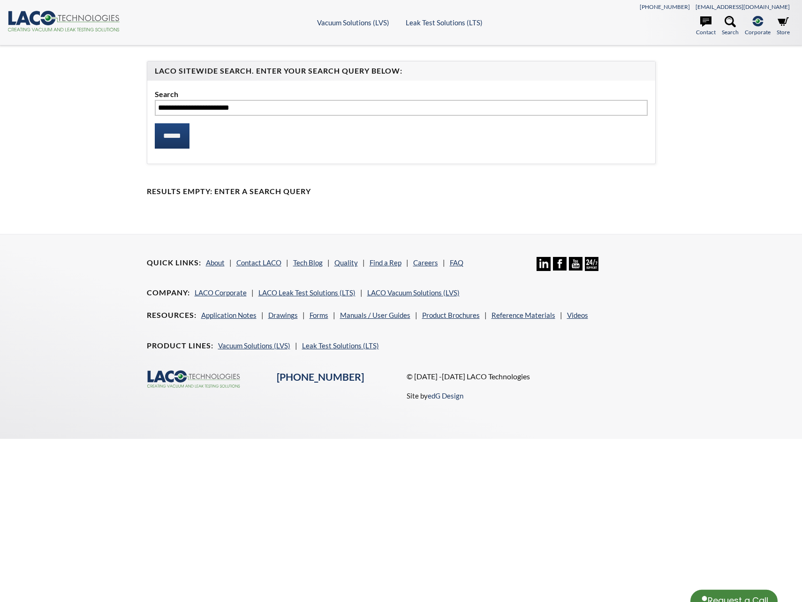 This screenshot has height=602, width=802. I want to click on a: FAQ, so click(456, 263).